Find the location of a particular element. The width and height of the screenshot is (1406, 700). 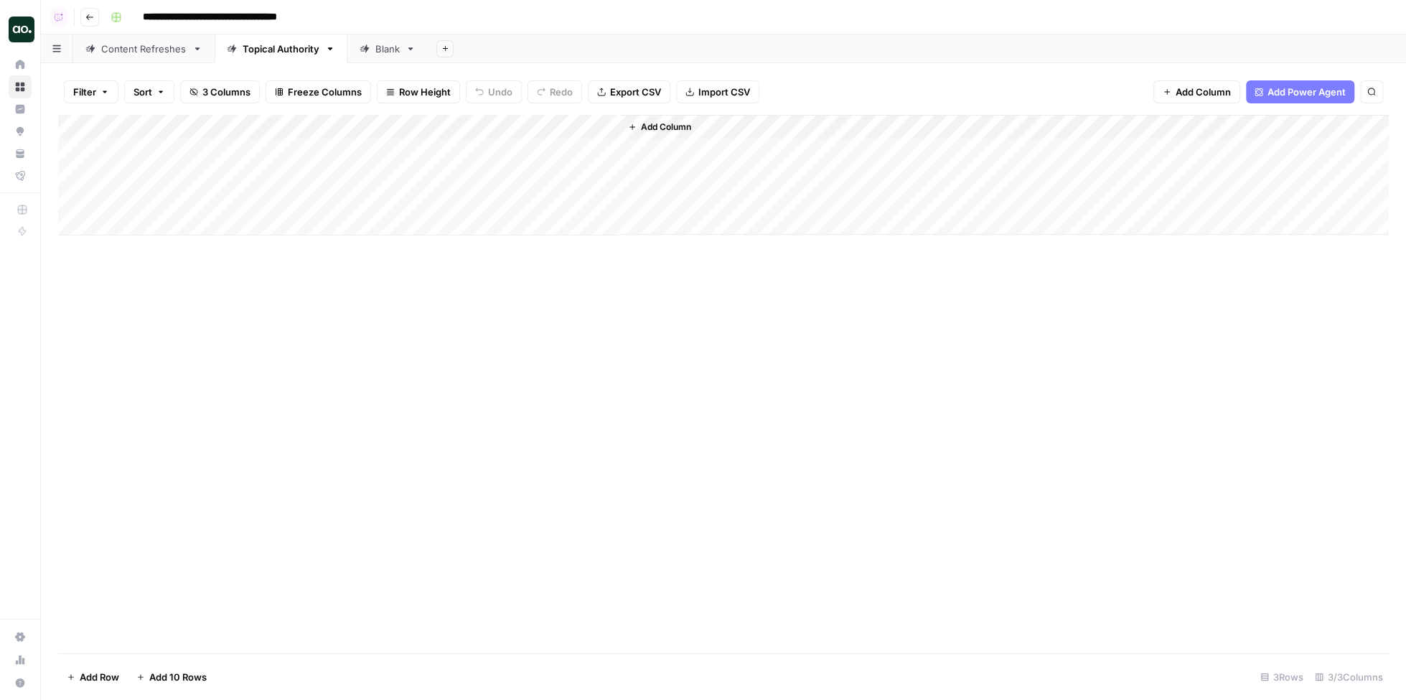

a: Flightpath is located at coordinates (20, 176).